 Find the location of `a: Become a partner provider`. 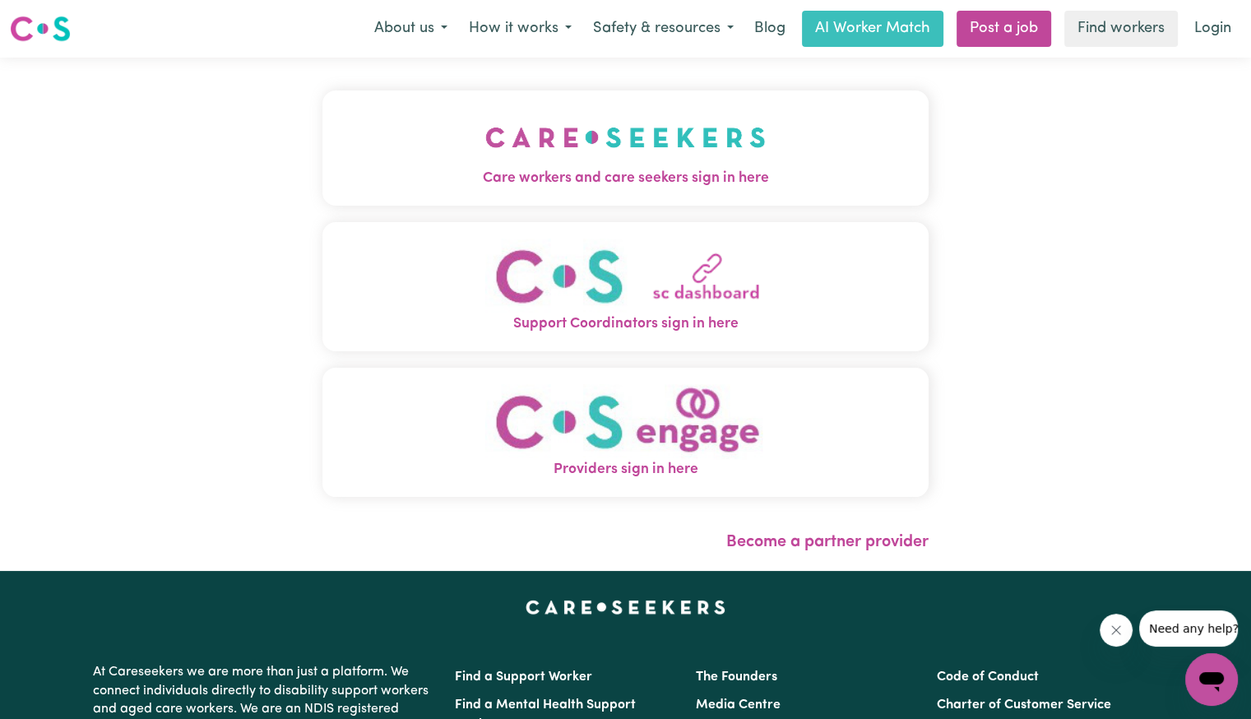

a: Become a partner provider is located at coordinates (828, 542).